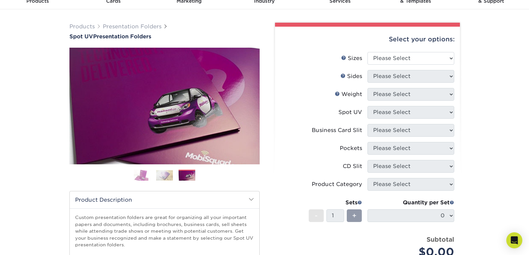 This screenshot has width=529, height=255. I want to click on div: Select your options:, so click(367, 39).